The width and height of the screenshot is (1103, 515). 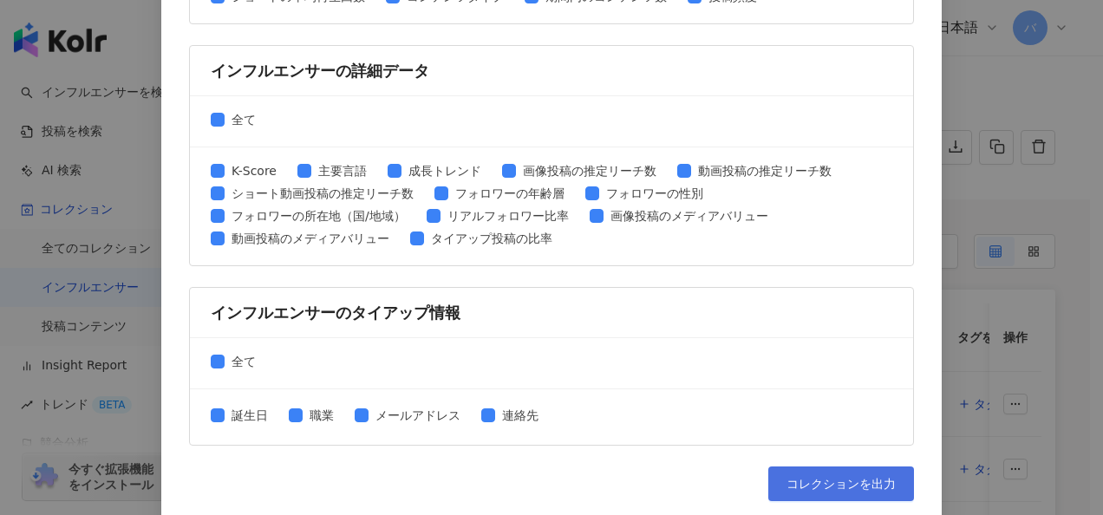 I want to click on div: インフルエンサーのタイアップ情報, so click(x=551, y=312).